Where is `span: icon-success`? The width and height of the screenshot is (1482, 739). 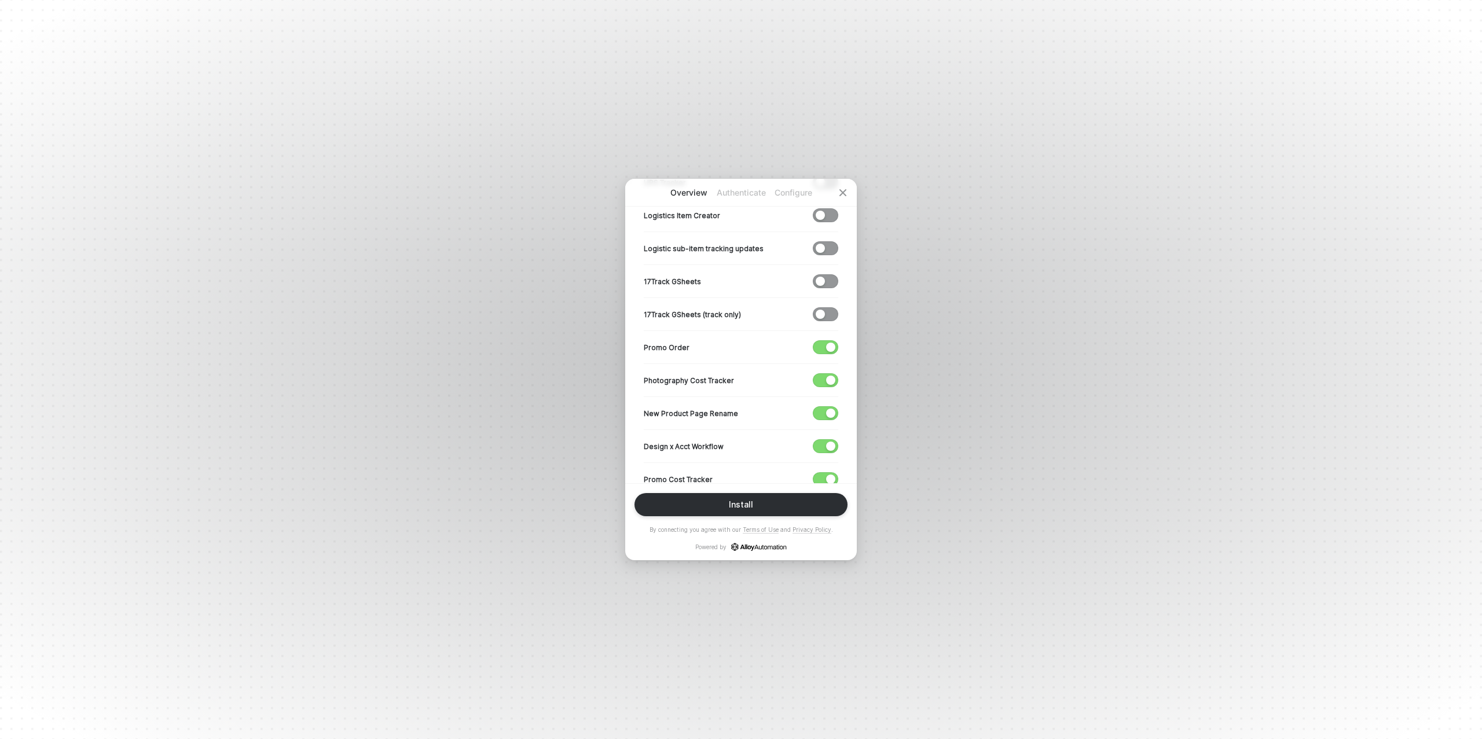
span: icon-success is located at coordinates (759, 547).